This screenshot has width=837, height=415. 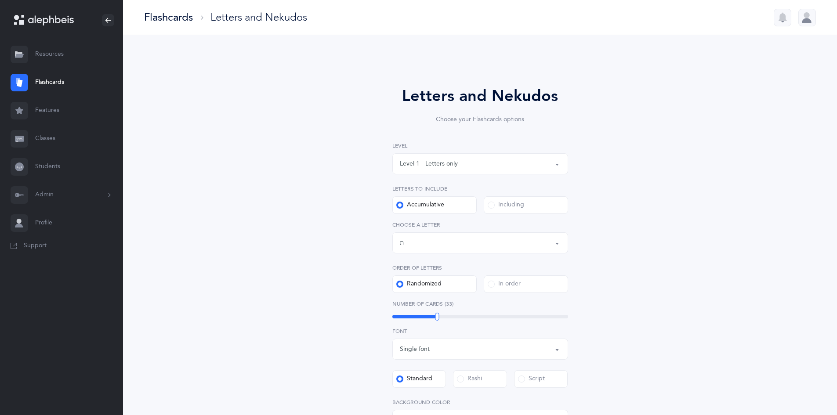 I want to click on label: Choose a letter, so click(x=480, y=225).